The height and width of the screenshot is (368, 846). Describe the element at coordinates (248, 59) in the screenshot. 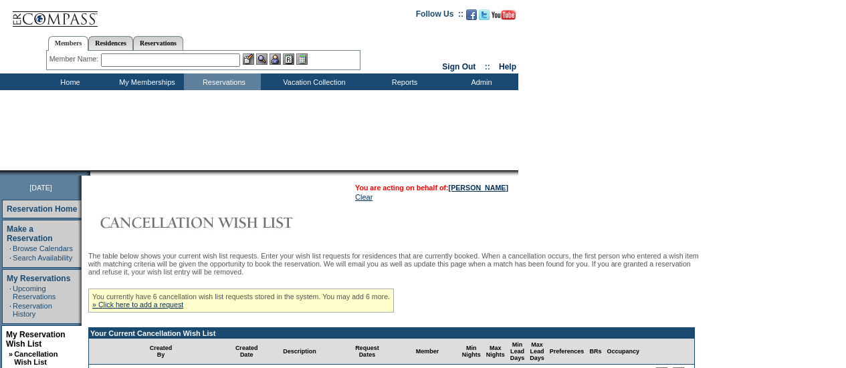

I see `img: b_edit.gif` at that location.